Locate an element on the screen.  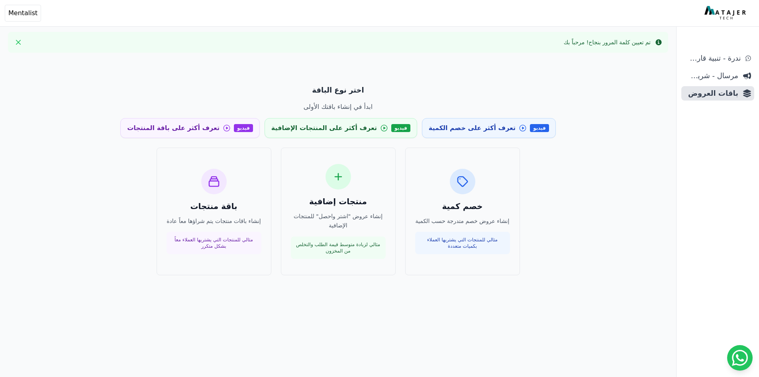
h3: منتجات إضافية is located at coordinates (338, 201).